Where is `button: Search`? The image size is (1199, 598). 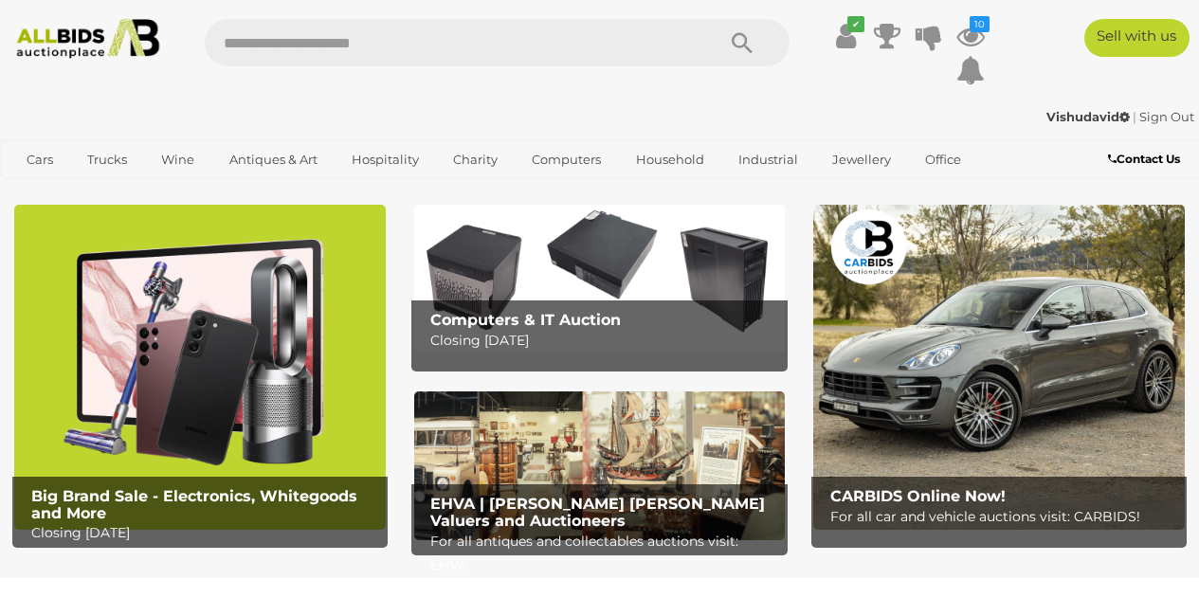
button: Search is located at coordinates (742, 43).